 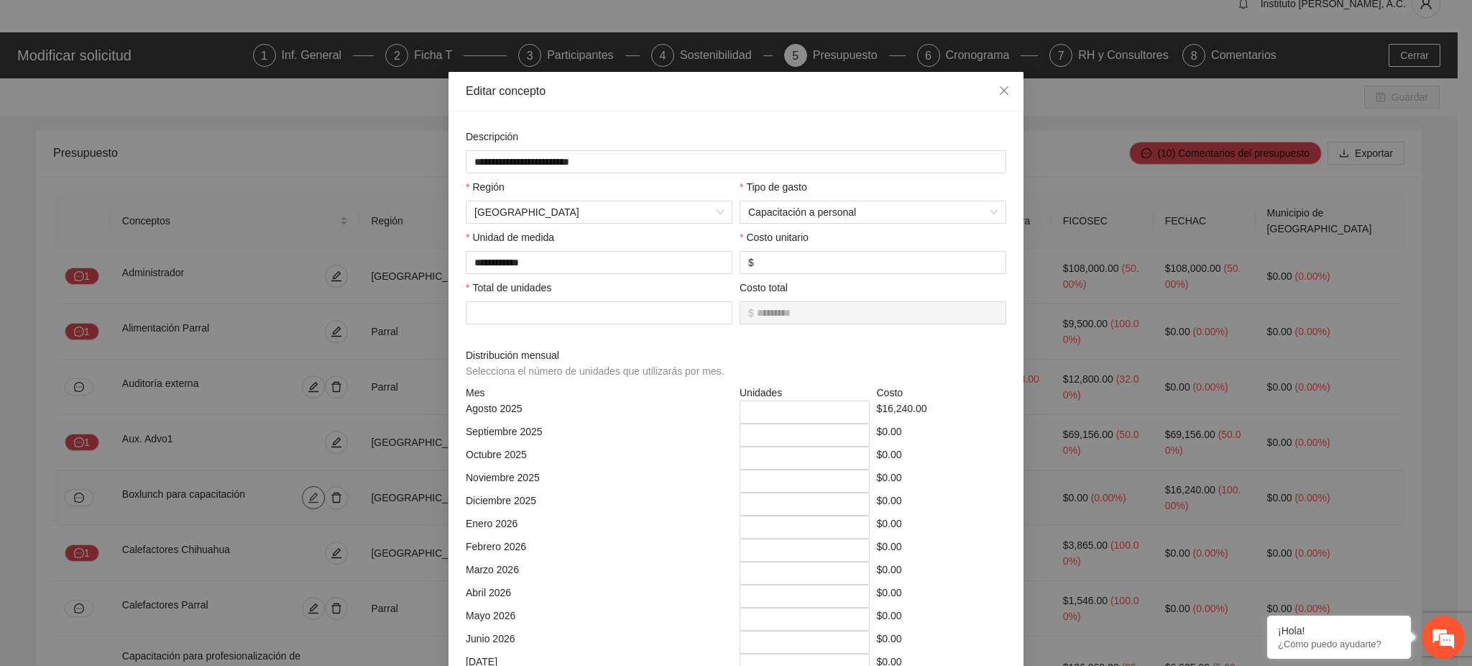 I want to click on label: Descripción, so click(x=492, y=137).